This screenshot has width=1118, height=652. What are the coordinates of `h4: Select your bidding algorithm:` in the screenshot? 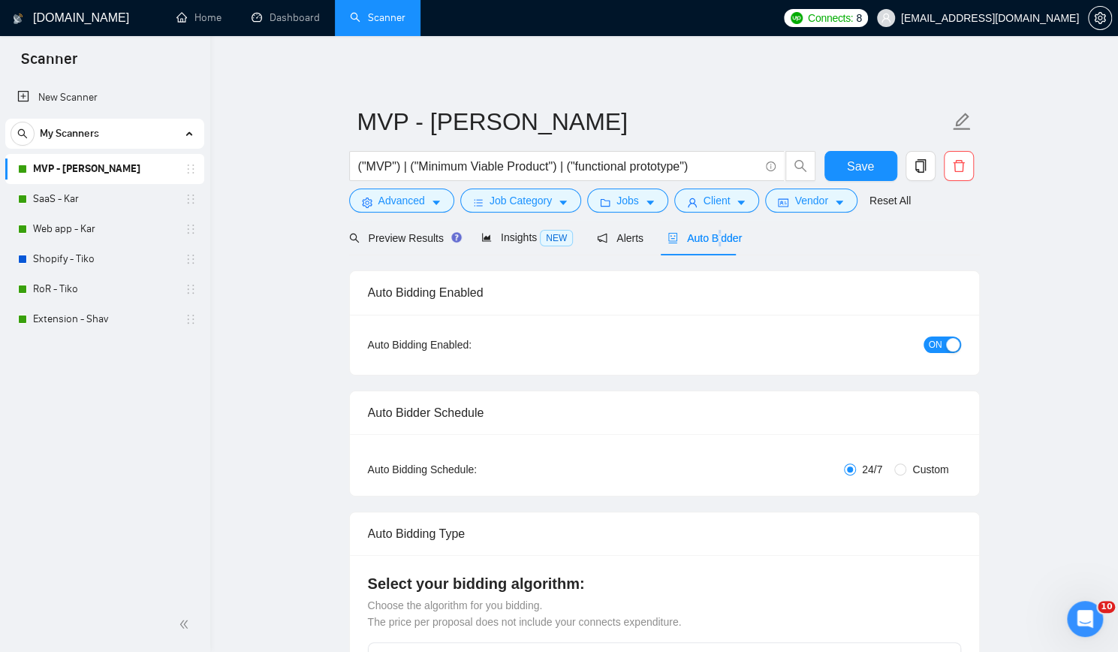 It's located at (664, 583).